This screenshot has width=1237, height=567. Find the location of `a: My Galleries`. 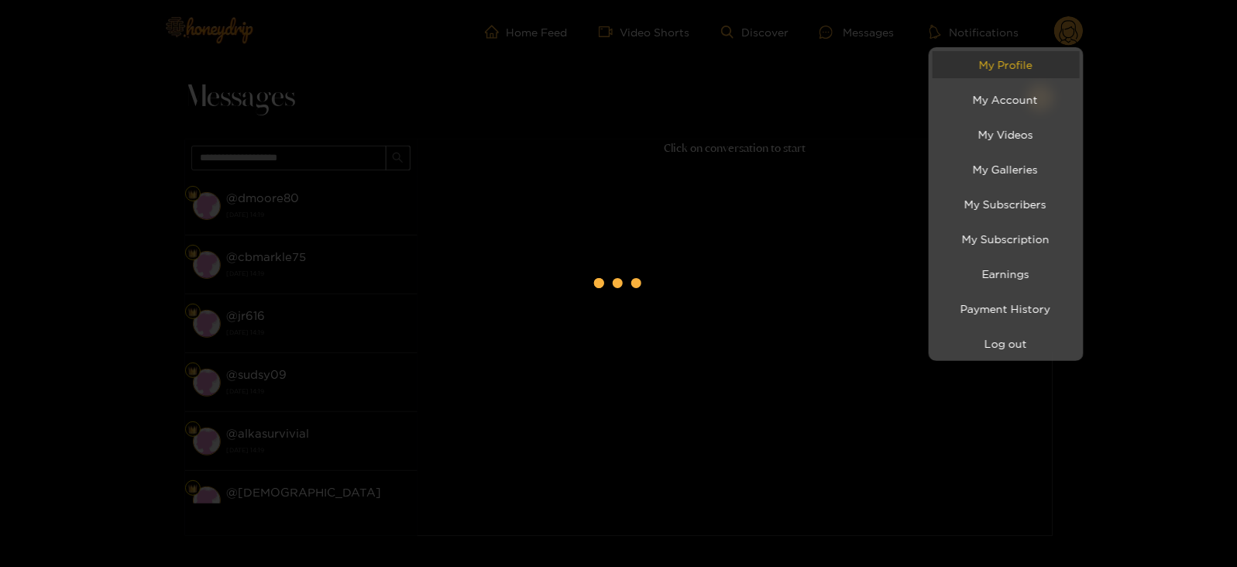

a: My Galleries is located at coordinates (1006, 169).